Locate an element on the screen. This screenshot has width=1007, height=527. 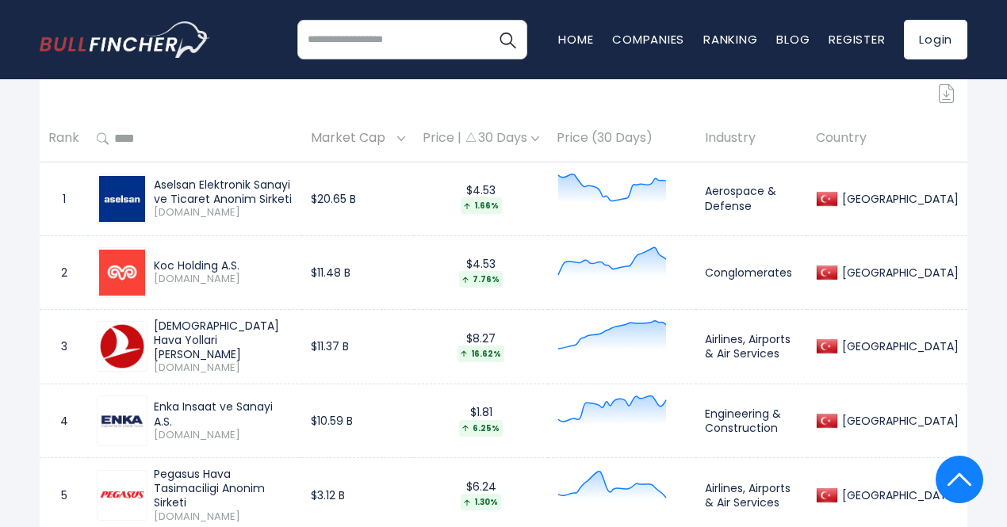
img: THYAO.IS.png is located at coordinates (122, 346).